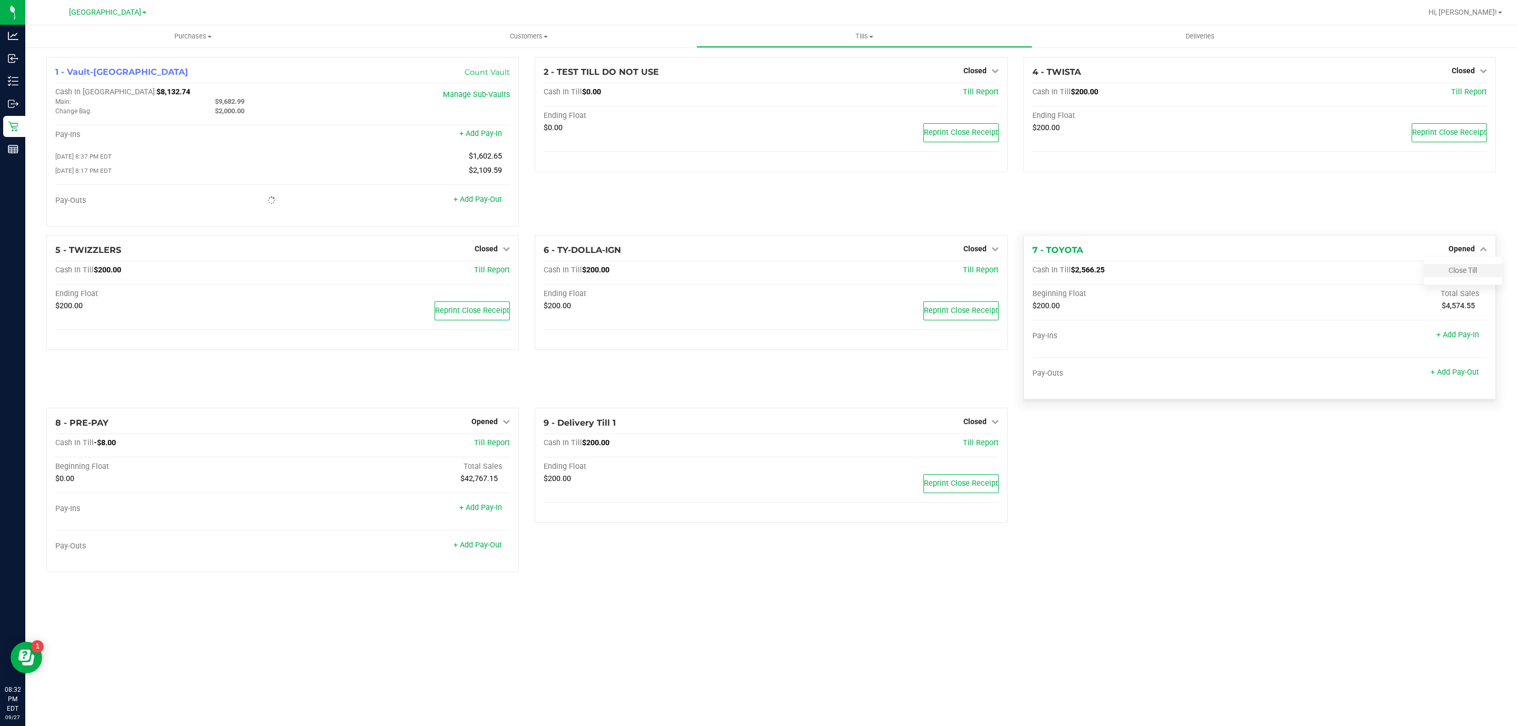 The image size is (1517, 726). Describe the element at coordinates (485, 156) in the screenshot. I see `span: $1,602.65` at that location.